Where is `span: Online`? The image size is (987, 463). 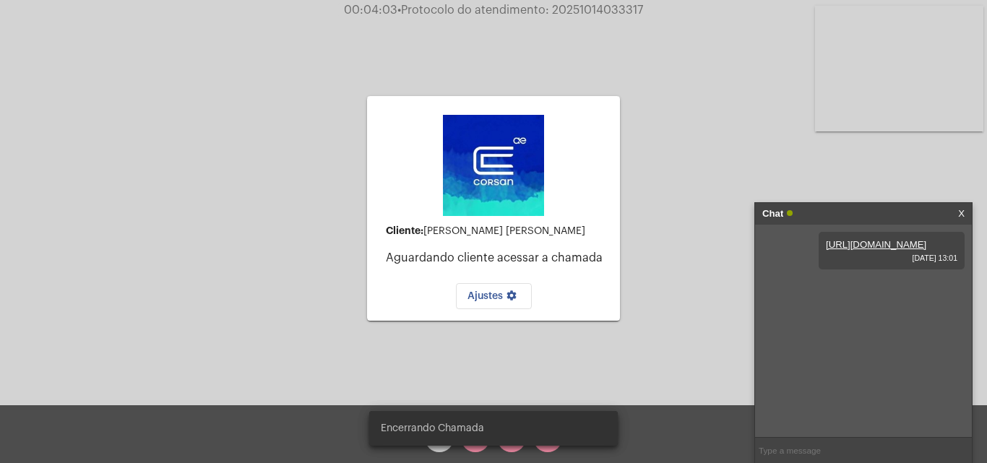 span: Online is located at coordinates (790, 213).